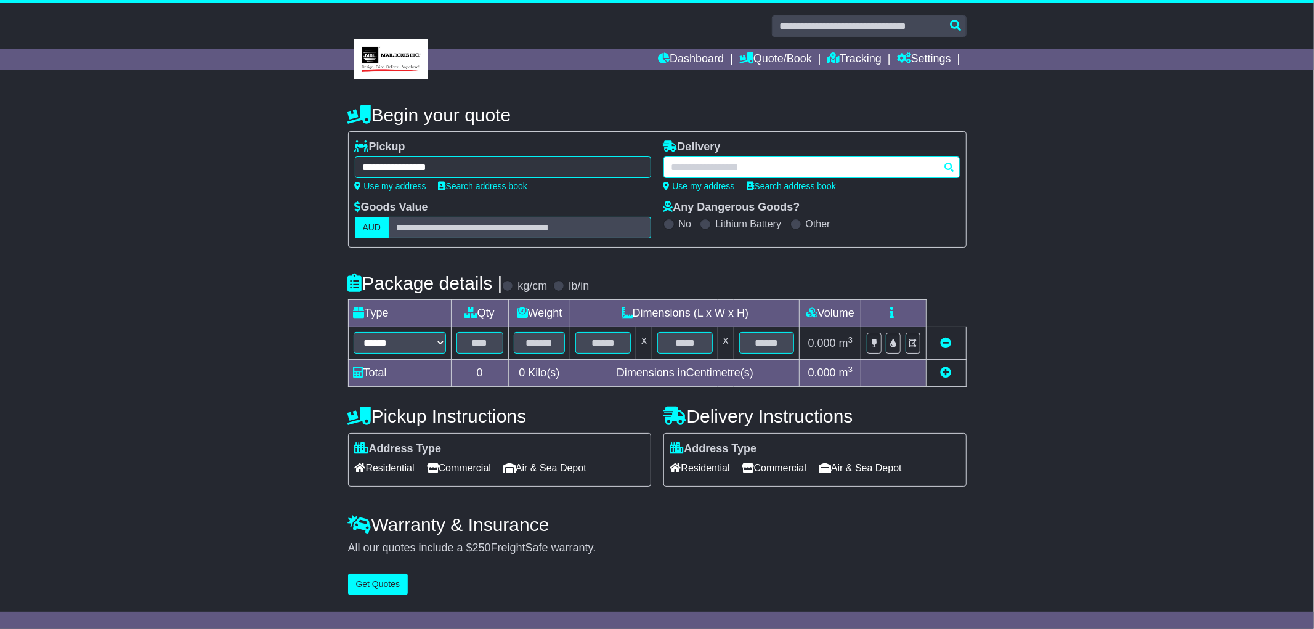 Image resolution: width=1314 pixels, height=629 pixels. I want to click on a: Remove this item, so click(946, 343).